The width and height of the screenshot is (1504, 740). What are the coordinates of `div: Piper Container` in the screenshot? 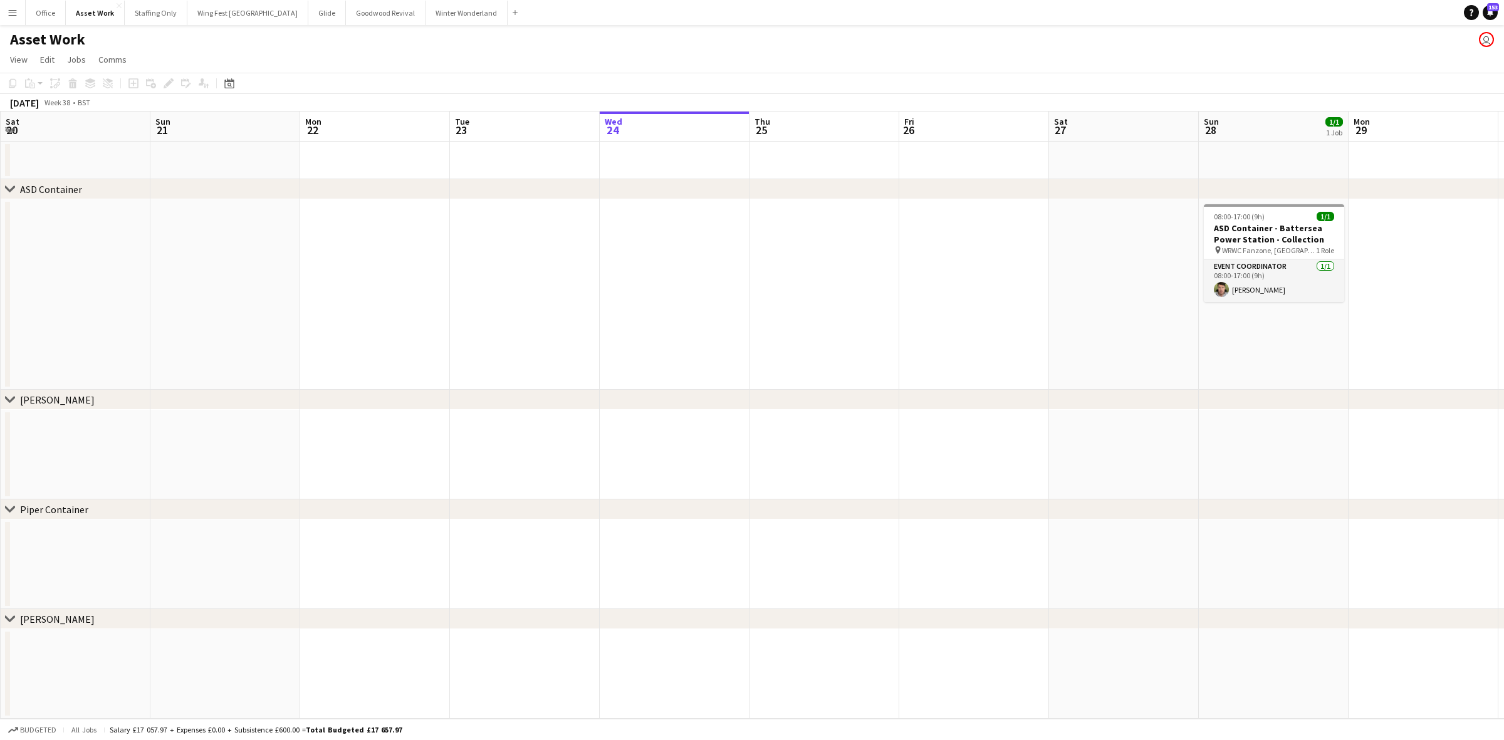 It's located at (54, 510).